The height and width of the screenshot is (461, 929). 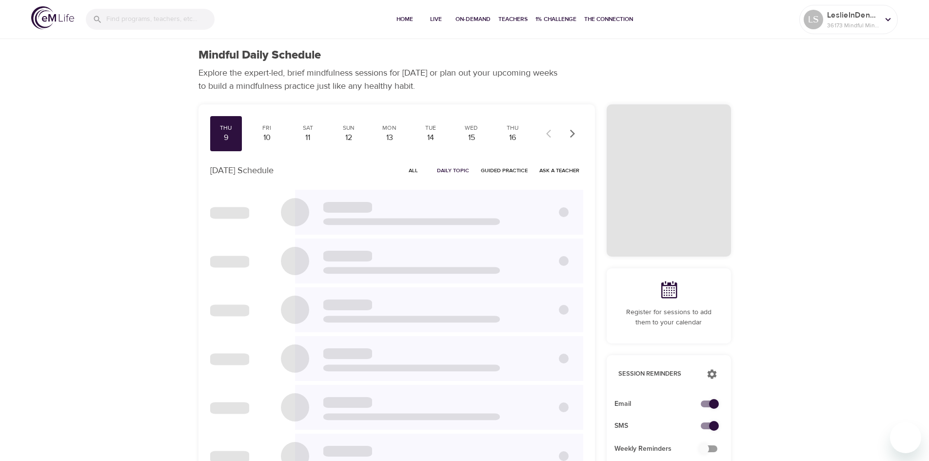 I want to click on div: Sun, so click(x=349, y=128).